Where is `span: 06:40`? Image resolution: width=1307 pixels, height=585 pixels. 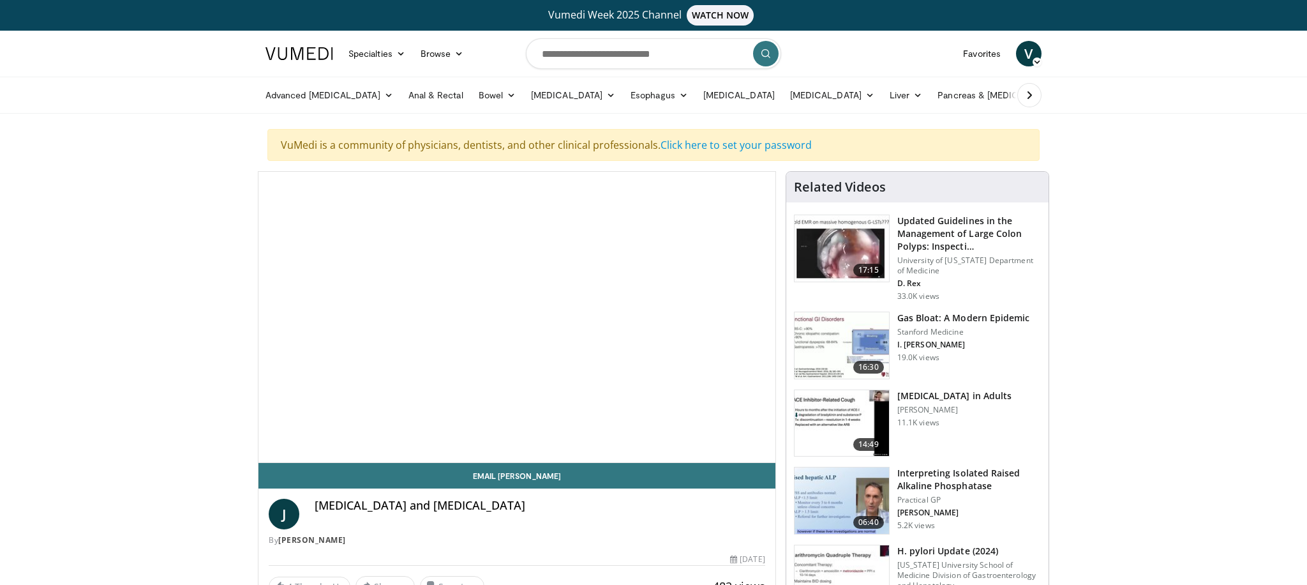 span: 06:40 is located at coordinates (869, 522).